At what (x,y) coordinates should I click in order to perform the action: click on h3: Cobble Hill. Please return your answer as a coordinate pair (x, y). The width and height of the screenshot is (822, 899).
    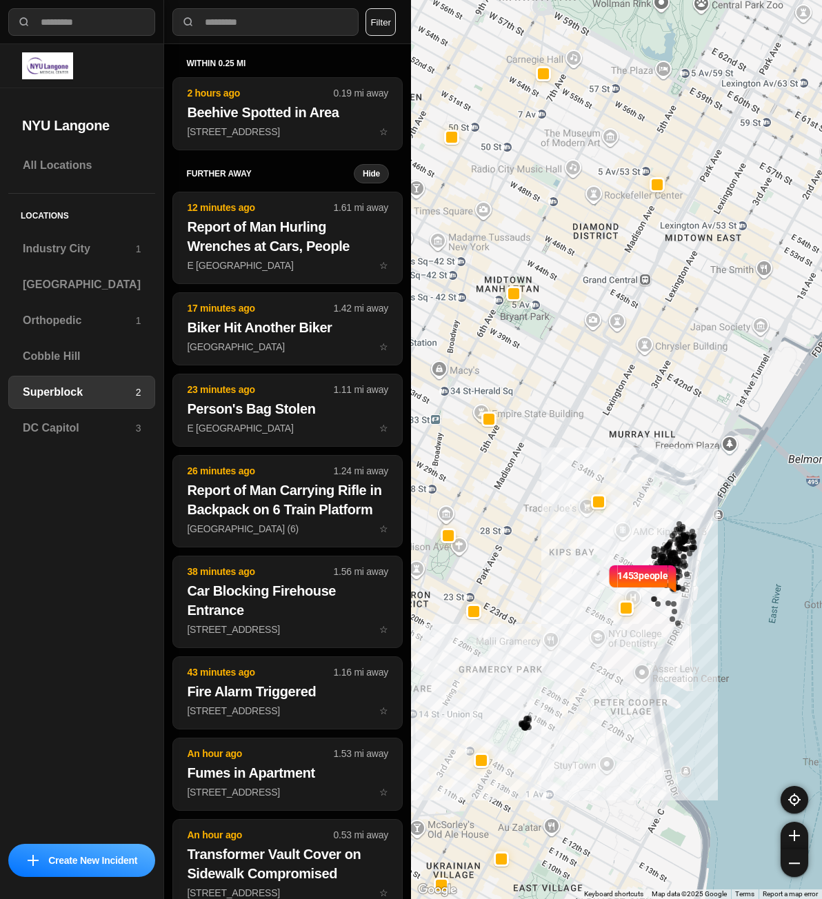
    Looking at the image, I should click on (81, 357).